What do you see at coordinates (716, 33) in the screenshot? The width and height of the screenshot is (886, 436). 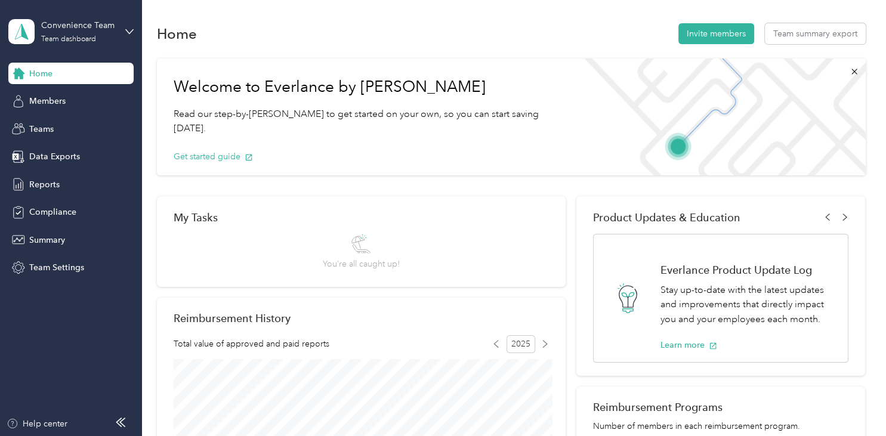 I see `button: Invite members` at bounding box center [716, 33].